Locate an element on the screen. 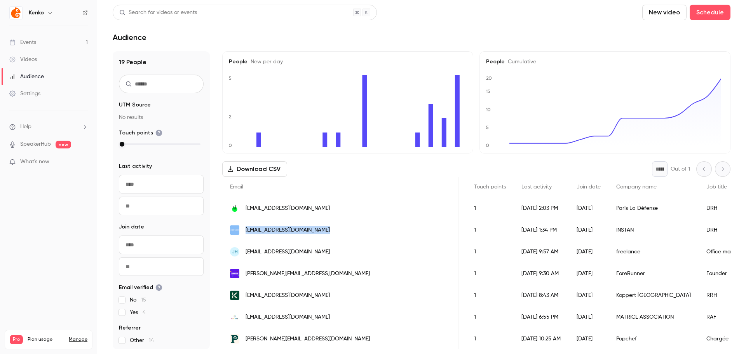 Image resolution: width=746 pixels, height=354 pixels. div: Videos is located at coordinates (23, 59).